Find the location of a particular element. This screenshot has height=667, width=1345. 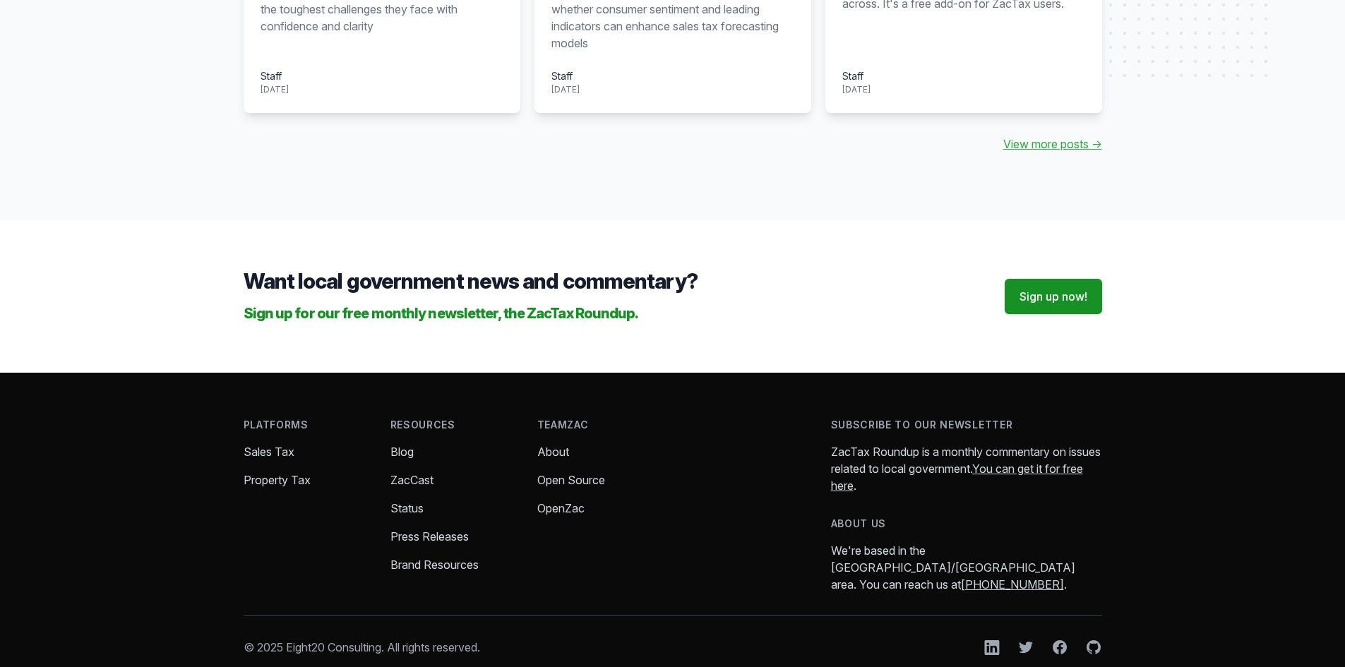

a: About is located at coordinates (553, 452).